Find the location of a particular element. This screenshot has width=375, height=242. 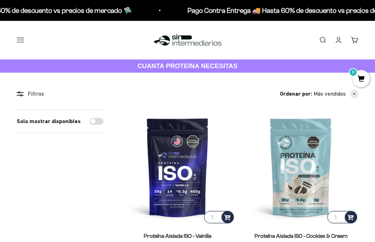

button: Más vendidos is located at coordinates (336, 94).